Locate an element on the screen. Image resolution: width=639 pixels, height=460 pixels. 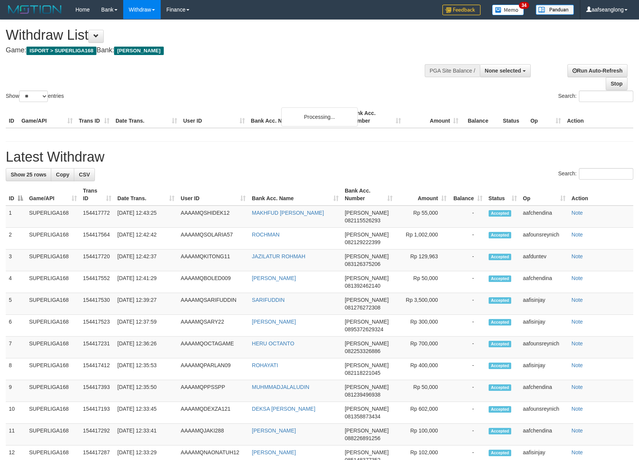
span: Show 25 rows is located at coordinates (28, 175).